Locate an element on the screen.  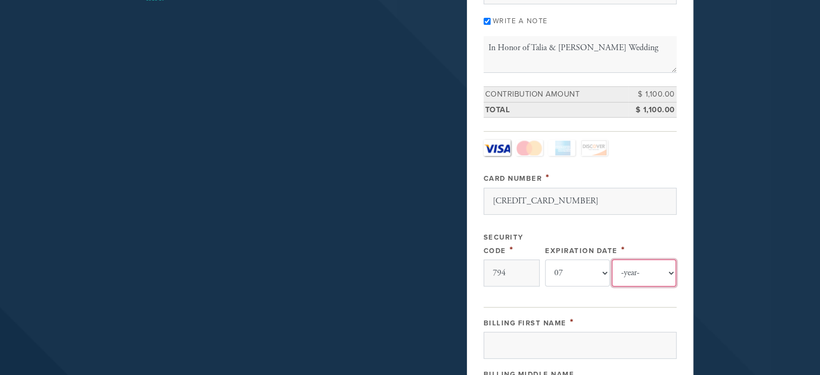
a: Discover is located at coordinates (594, 148).